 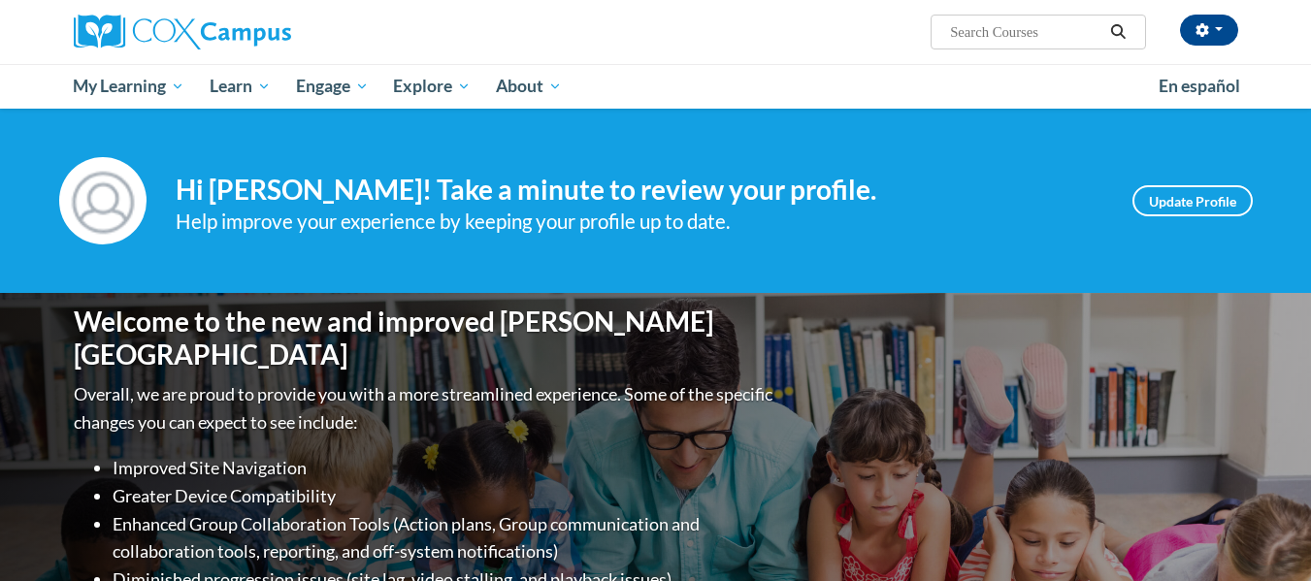 What do you see at coordinates (240, 86) in the screenshot?
I see `a: Learn` at bounding box center [240, 86].